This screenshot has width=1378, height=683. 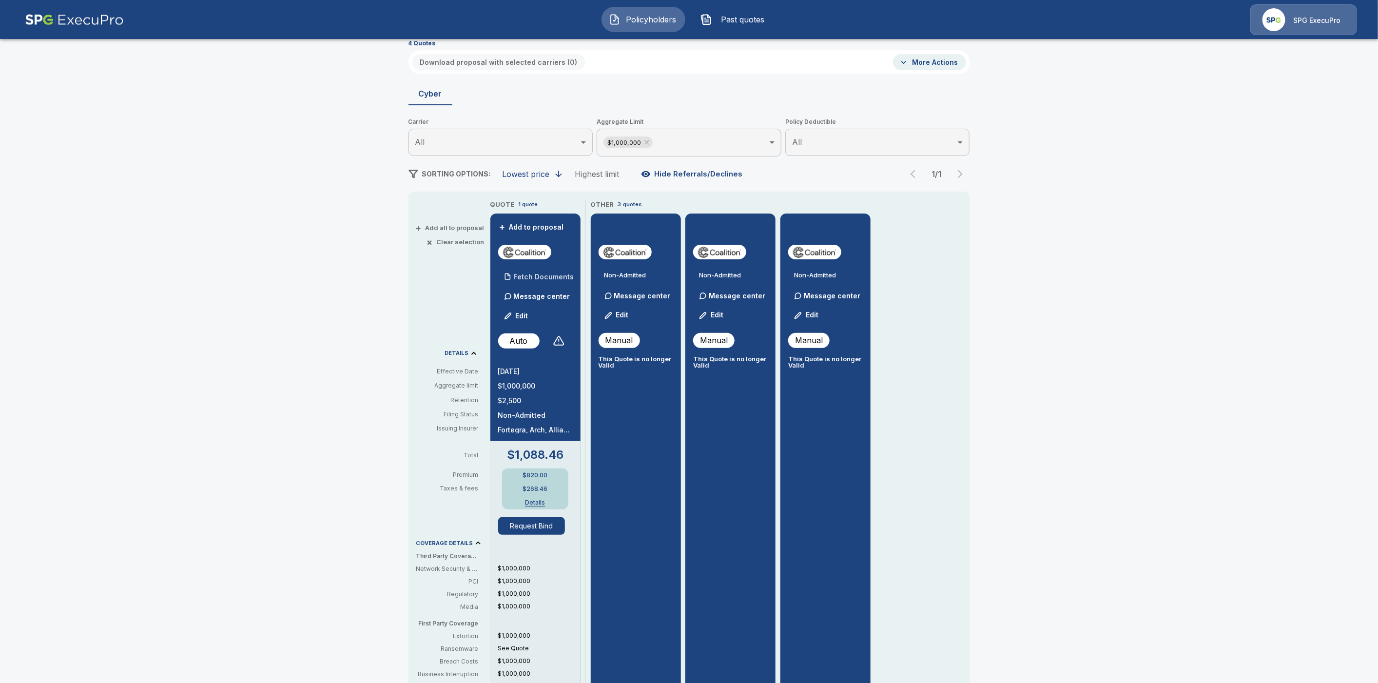 What do you see at coordinates (526, 174) in the screenshot?
I see `div: Lowest price` at bounding box center [526, 174].